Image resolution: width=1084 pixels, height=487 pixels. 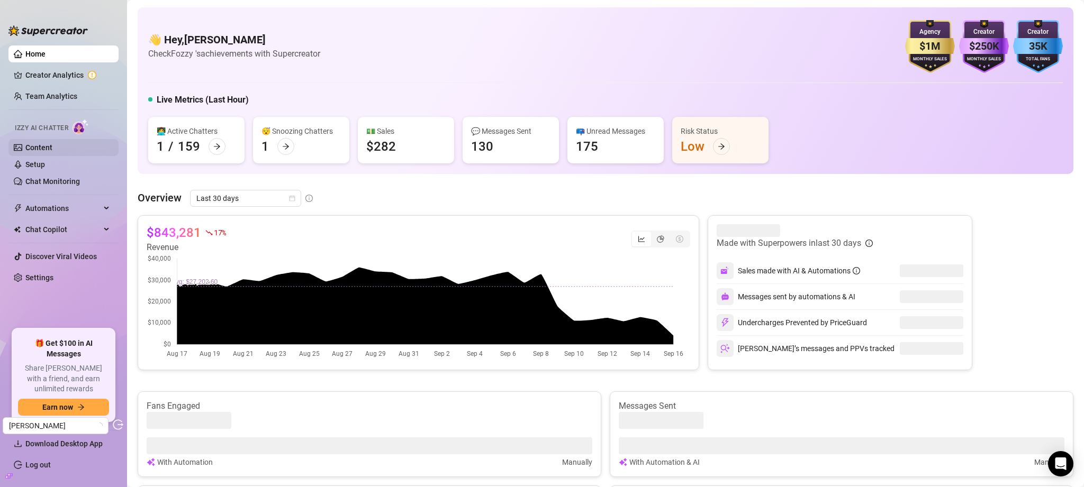 I want to click on img: AI Chatter, so click(x=80, y=126).